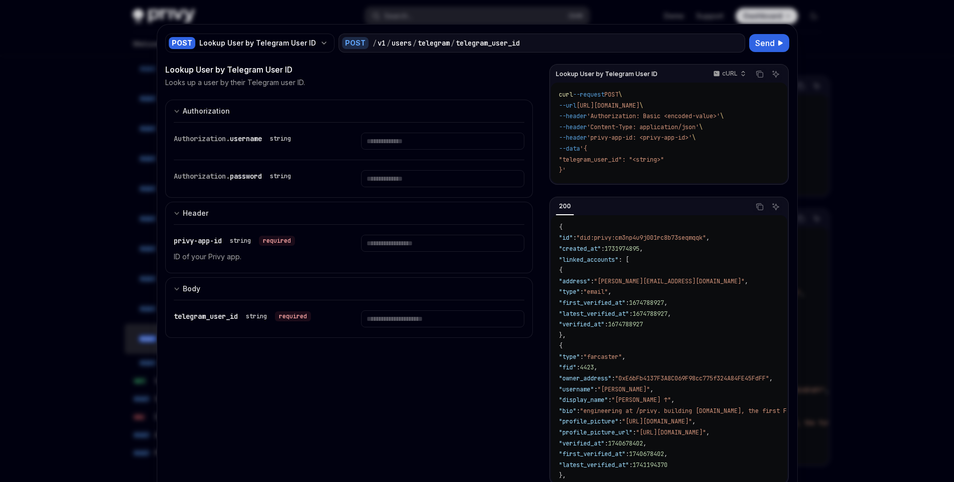  I want to click on span: "latest_verified_at", so click(594, 314).